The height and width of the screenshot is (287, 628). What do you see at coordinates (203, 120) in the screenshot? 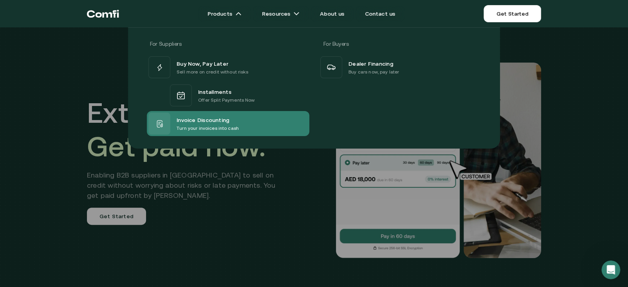
I see `span: Invoice Discounting` at bounding box center [203, 120].